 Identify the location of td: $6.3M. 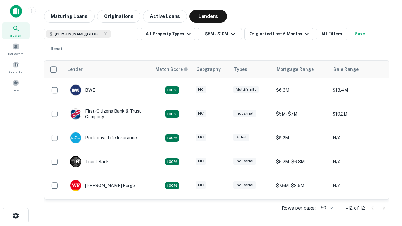
(301, 90).